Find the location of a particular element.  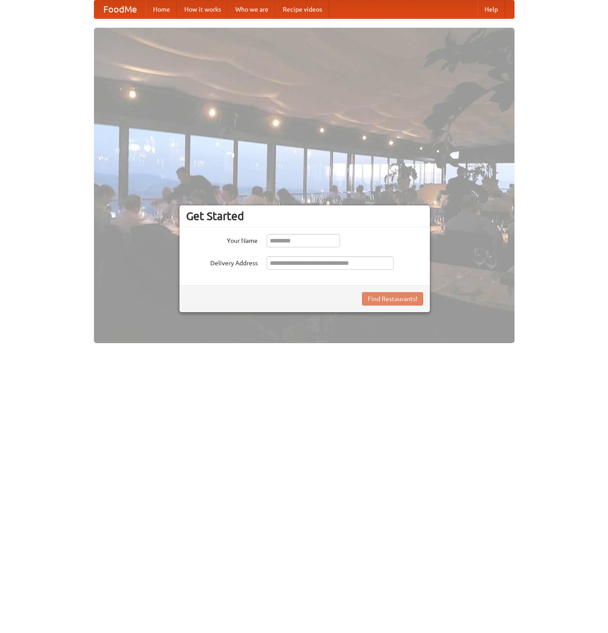

label: Your Name is located at coordinates (222, 239).